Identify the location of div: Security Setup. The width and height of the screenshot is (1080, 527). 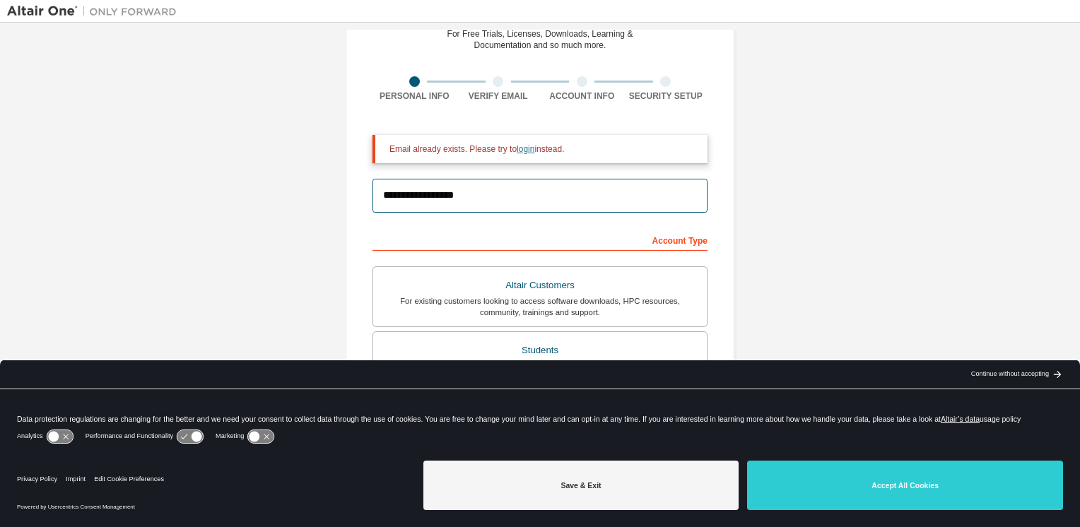
(666, 96).